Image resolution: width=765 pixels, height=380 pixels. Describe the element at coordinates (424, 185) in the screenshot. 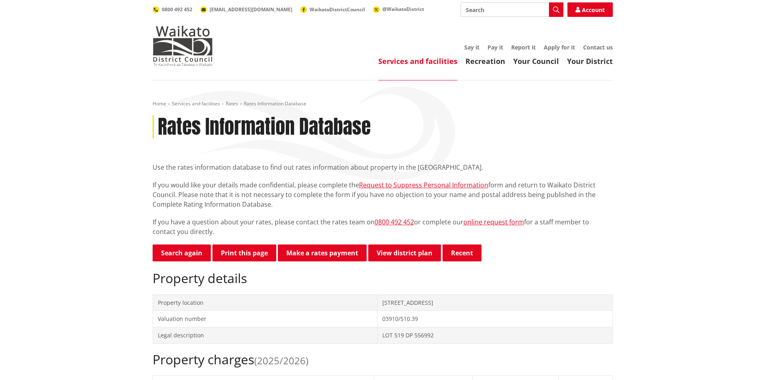

I see `a: Request to Suppress Personal Information` at that location.